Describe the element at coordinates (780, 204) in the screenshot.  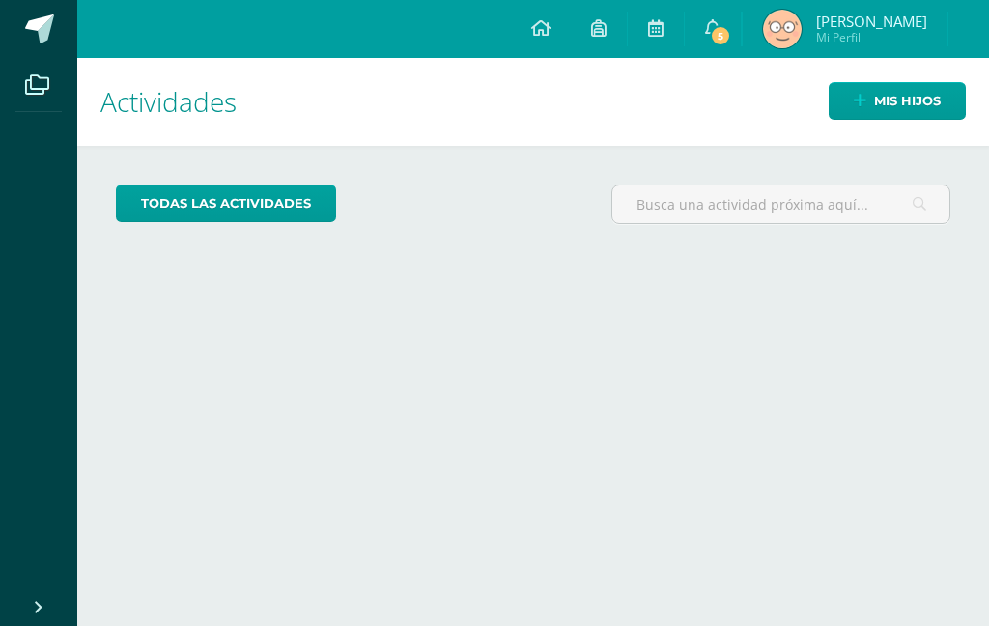
I see `input: Busca una actividad próxima aquí...` at that location.